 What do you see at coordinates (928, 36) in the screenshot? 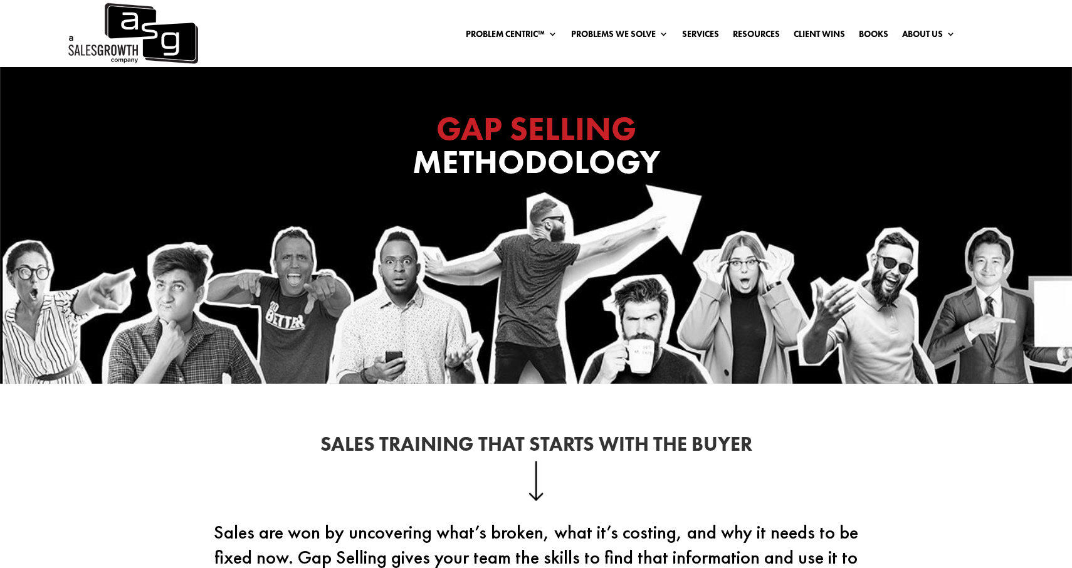
I see `a: About Us` at bounding box center [928, 36].